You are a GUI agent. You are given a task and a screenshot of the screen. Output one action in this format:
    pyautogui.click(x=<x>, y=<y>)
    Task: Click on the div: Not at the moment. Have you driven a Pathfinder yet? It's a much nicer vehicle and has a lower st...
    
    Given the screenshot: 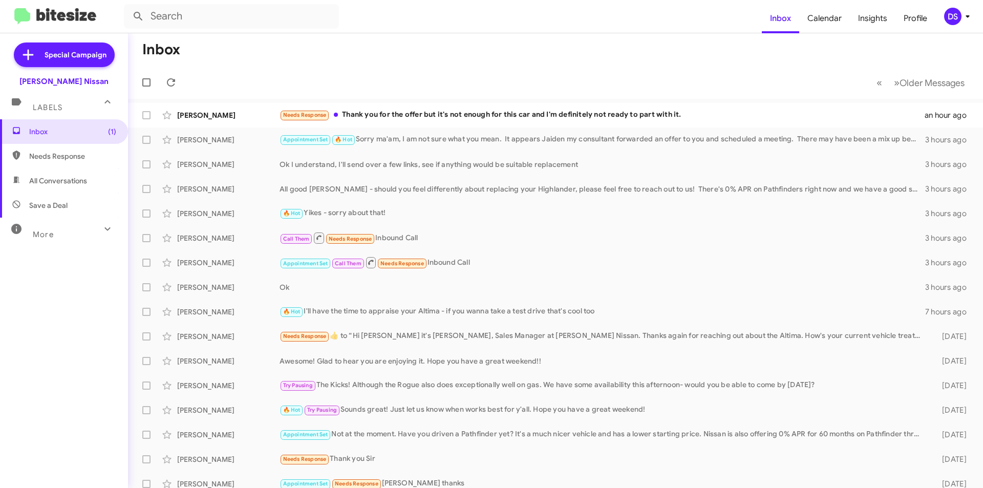 What is the action you would take?
    pyautogui.click(x=603, y=434)
    